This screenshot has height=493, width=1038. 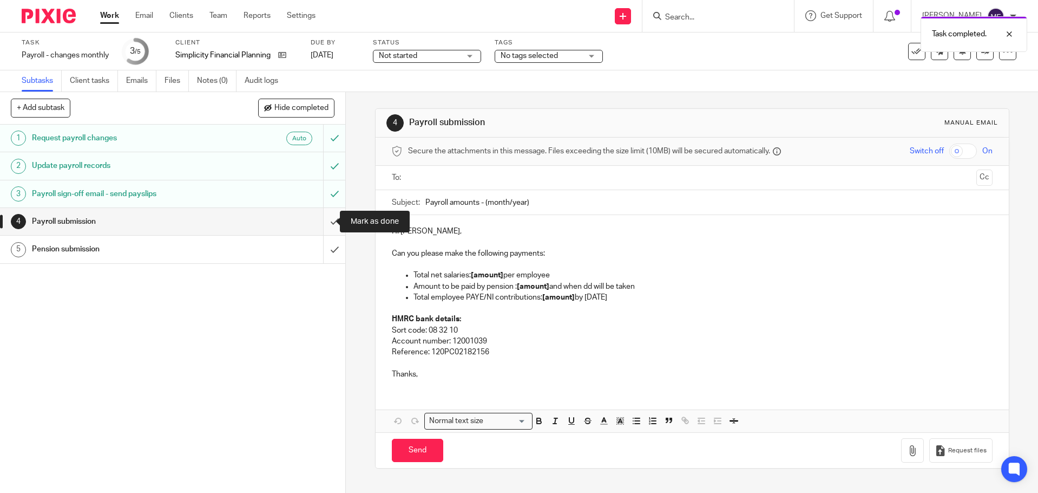 What do you see at coordinates (65, 55) in the screenshot?
I see `div: Payroll - changes monthly` at bounding box center [65, 55].